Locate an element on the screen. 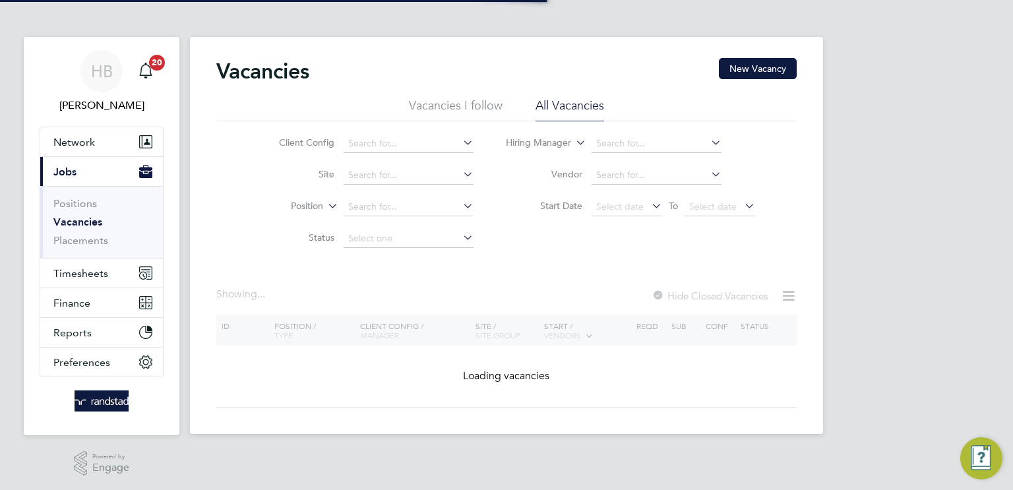 This screenshot has width=1013, height=490. li: Vacancies I follow is located at coordinates (456, 110).